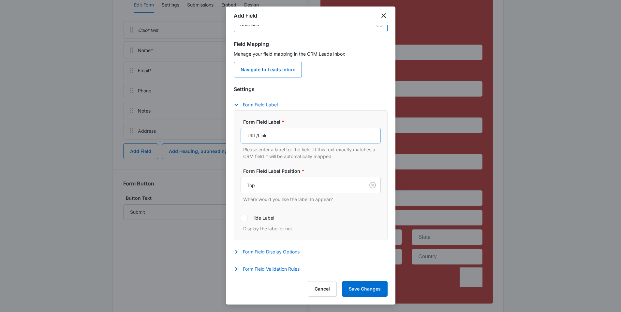 Image resolution: width=621 pixels, height=312 pixels. I want to click on p: Please enter a label for the field. If this text exactly matches a CRM field it will be automatic..., so click(312, 153).